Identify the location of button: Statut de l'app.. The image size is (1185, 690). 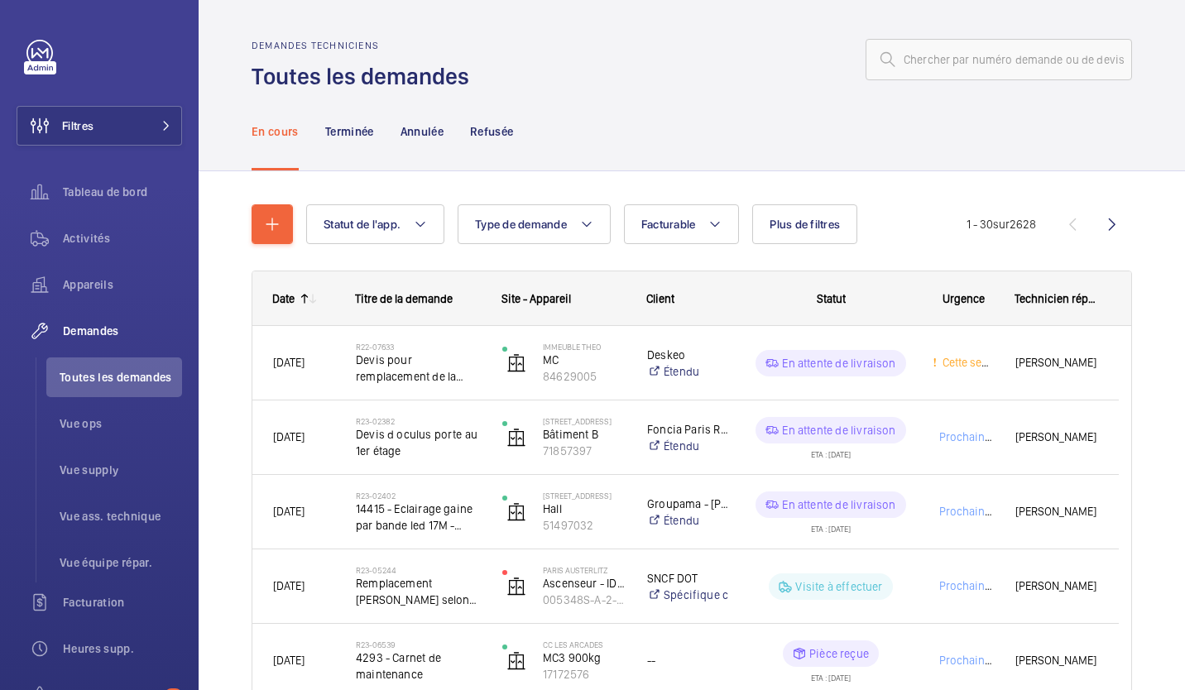
(375, 224).